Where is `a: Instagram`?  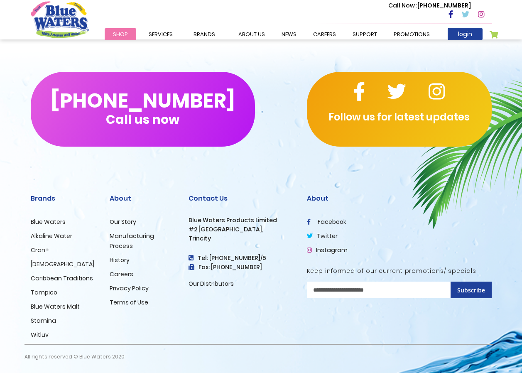 a: Instagram is located at coordinates (327, 250).